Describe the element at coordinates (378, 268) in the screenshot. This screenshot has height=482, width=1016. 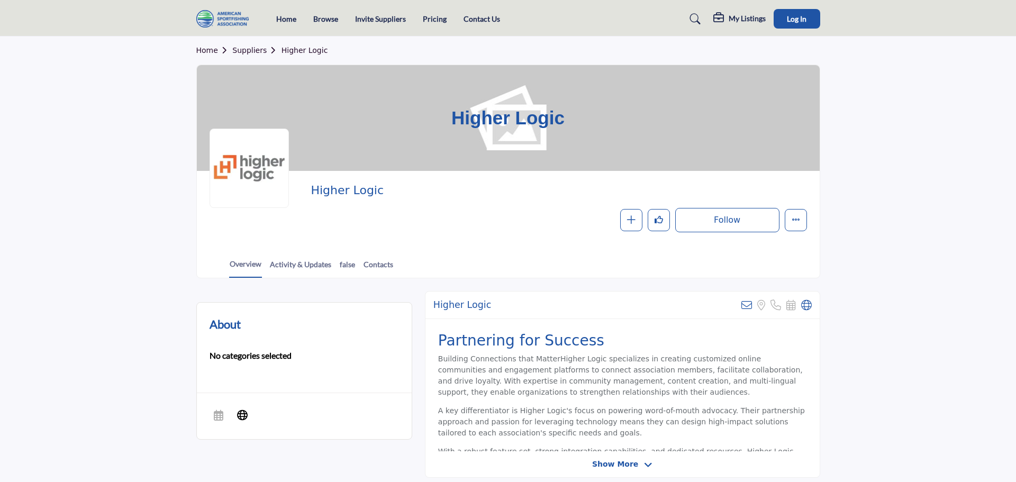
I see `a: Contacts` at that location.